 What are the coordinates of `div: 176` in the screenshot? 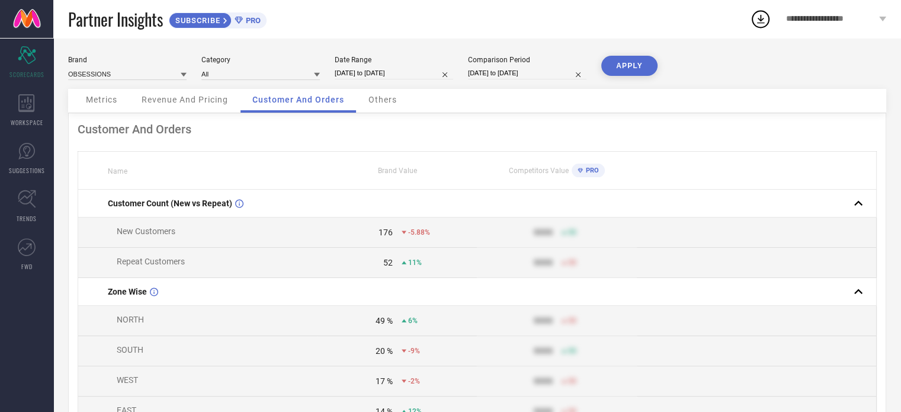 It's located at (386, 232).